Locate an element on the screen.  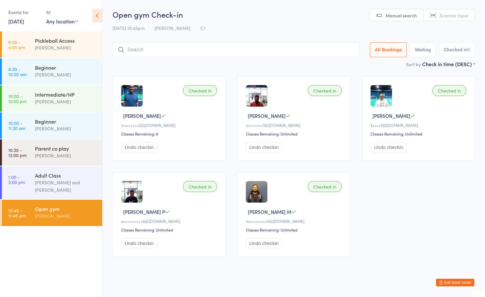
time: 1:00 - 3:00 pm is located at coordinates (17, 179).